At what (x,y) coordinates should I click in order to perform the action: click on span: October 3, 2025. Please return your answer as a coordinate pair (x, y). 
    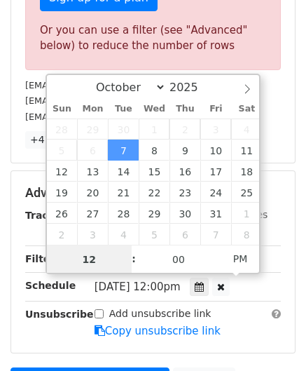
    Looking at the image, I should click on (216, 129).